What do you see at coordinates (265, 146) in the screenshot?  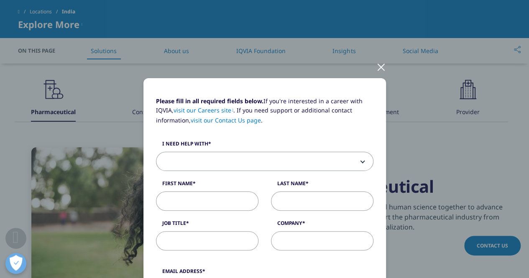 I see `label: I need help with` at bounding box center [265, 146].